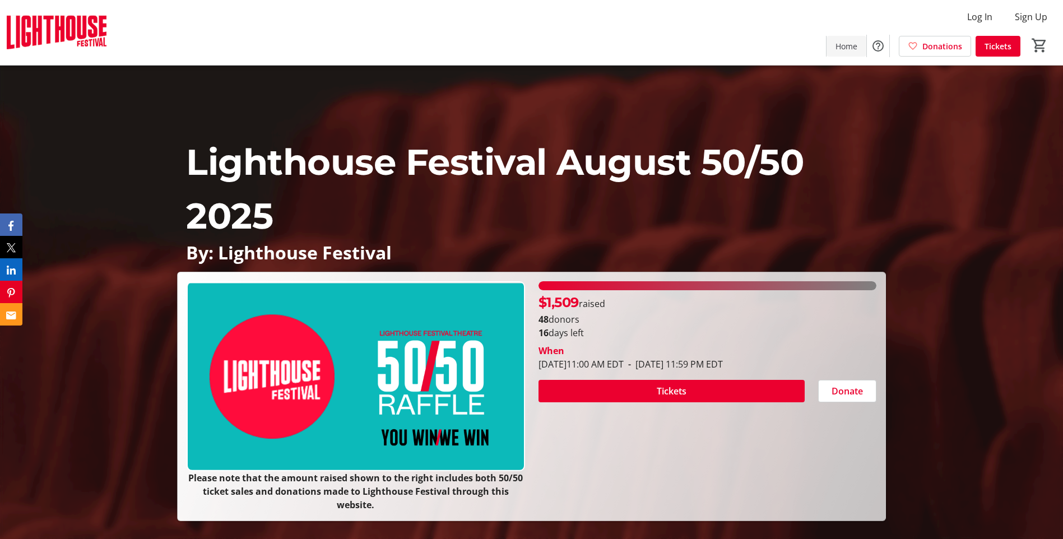 The height and width of the screenshot is (539, 1063). What do you see at coordinates (544, 319) in the screenshot?
I see `b: 48` at bounding box center [544, 319].